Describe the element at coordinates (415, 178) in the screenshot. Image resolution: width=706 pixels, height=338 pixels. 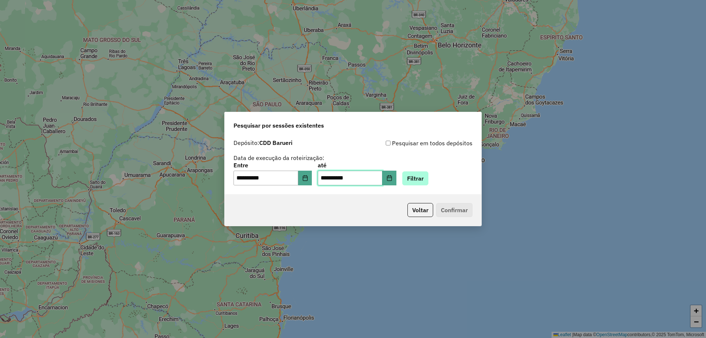
I see `button: Filtrar` at that location.